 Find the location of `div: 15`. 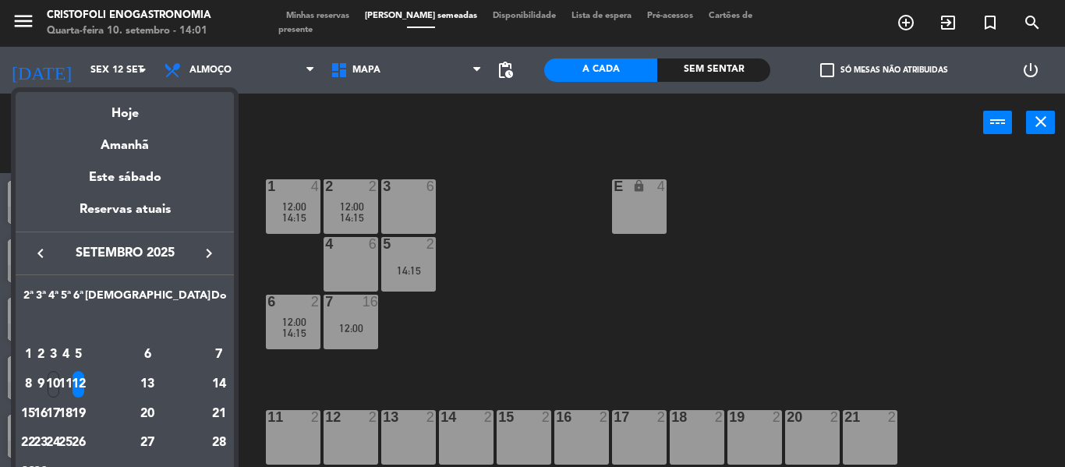

div: 15 is located at coordinates (28, 414).